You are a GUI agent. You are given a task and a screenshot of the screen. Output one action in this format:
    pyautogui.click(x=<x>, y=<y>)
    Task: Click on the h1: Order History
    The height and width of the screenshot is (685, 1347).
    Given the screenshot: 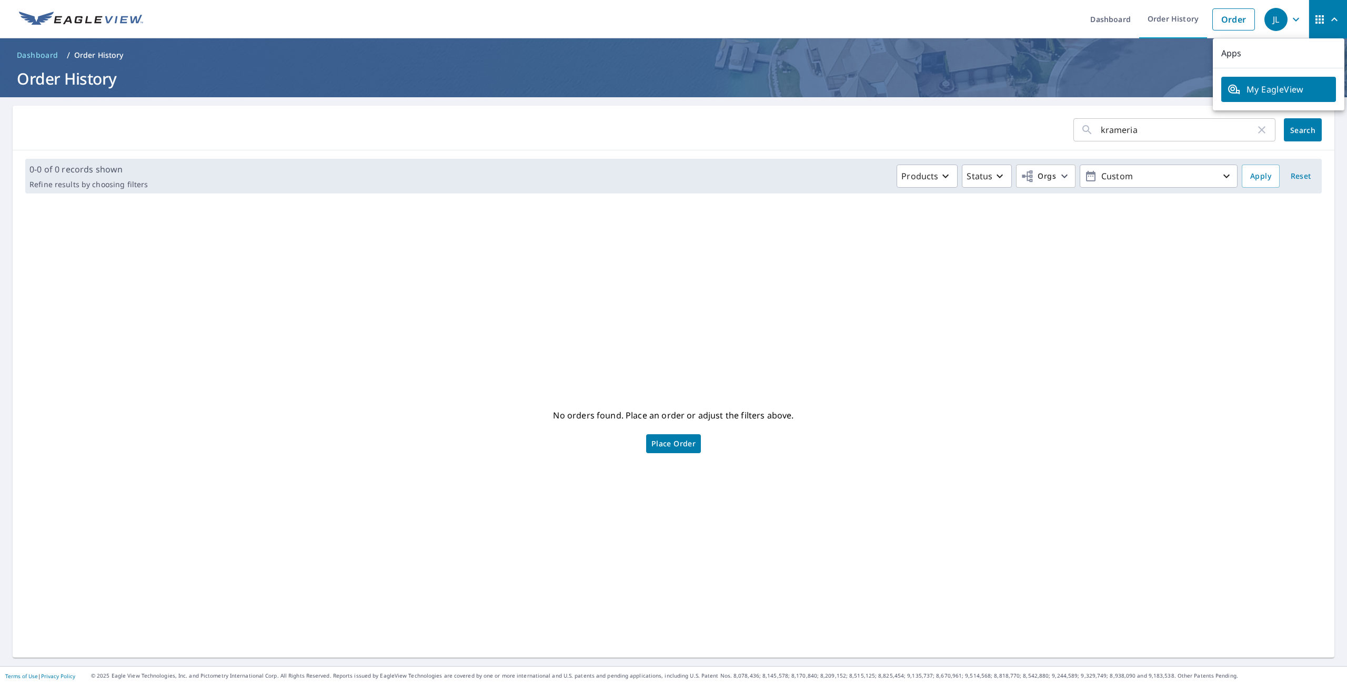 What is the action you would take?
    pyautogui.click(x=673, y=78)
    